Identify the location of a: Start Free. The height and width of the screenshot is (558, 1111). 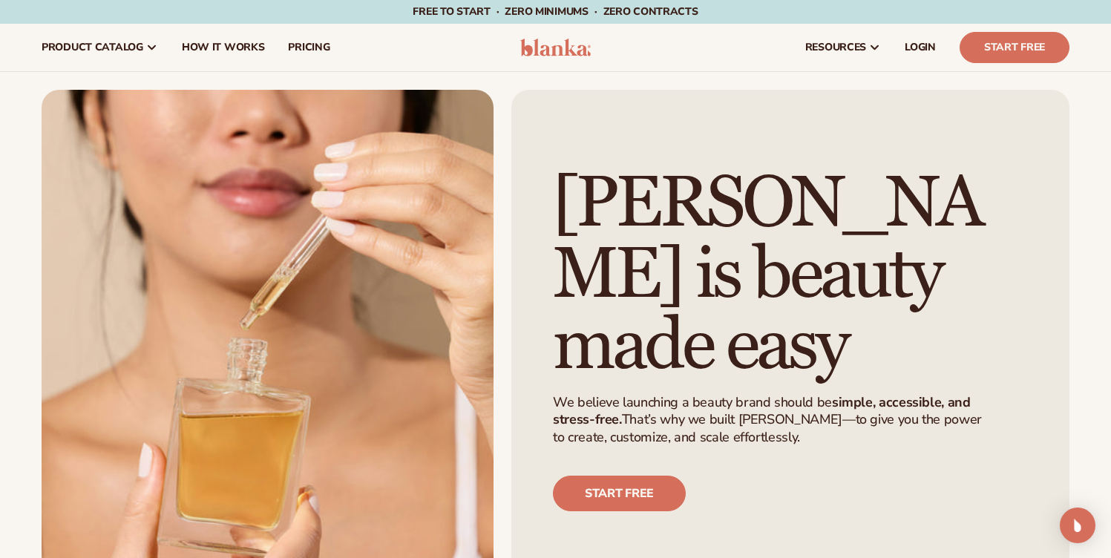
(1014, 47).